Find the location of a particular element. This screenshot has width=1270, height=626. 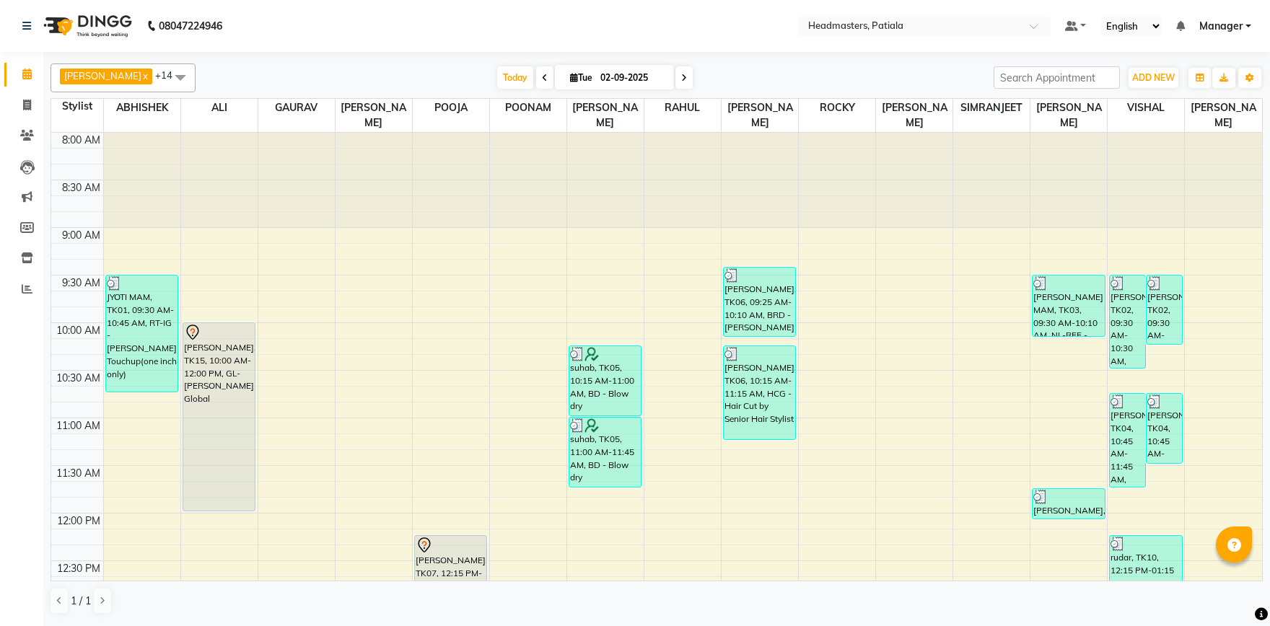

div: 9:30 AM is located at coordinates (81, 283).